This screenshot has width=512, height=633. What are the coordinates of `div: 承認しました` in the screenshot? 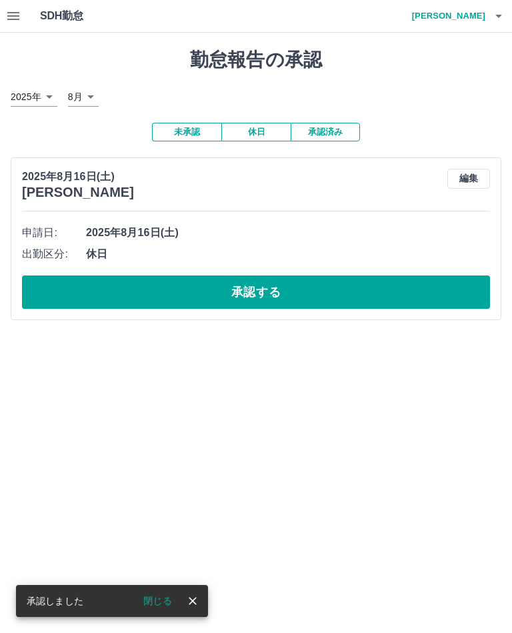 It's located at (55, 601).